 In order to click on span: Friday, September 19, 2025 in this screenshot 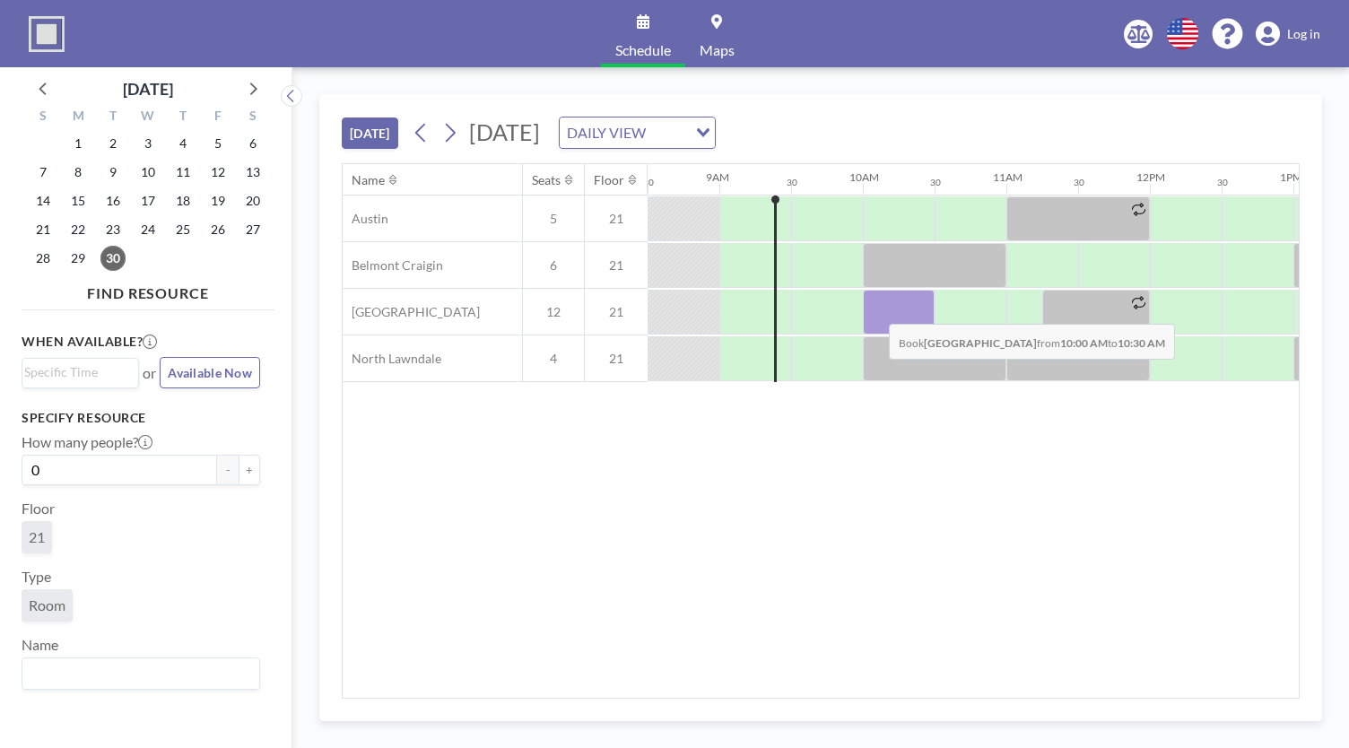, I will do `click(218, 201)`.